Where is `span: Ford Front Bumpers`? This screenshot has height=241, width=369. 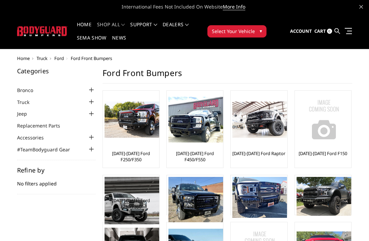 span: Ford Front Bumpers is located at coordinates (91, 58).